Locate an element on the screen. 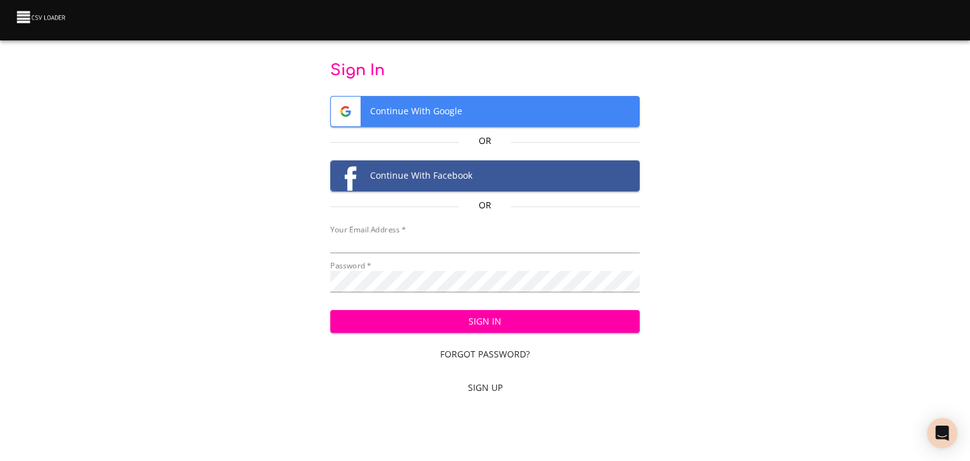 The image size is (970, 461). button: Google logoContinue With Google is located at coordinates (485, 111).